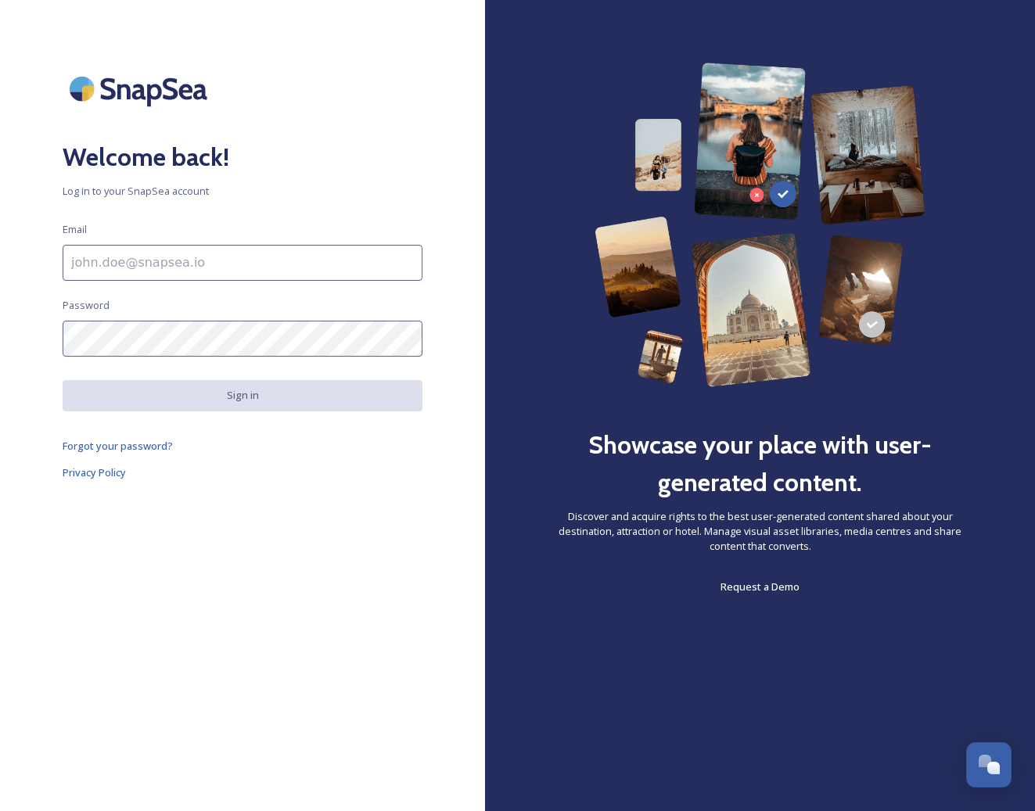  What do you see at coordinates (242, 263) in the screenshot?
I see `input: john.doe@snapsea.io` at bounding box center [242, 263].